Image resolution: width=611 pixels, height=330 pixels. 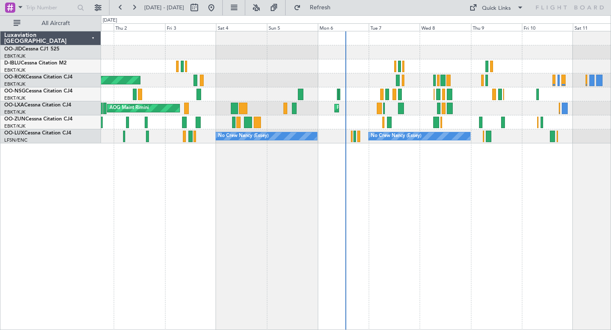 I want to click on div: Quick Links, so click(x=496, y=8).